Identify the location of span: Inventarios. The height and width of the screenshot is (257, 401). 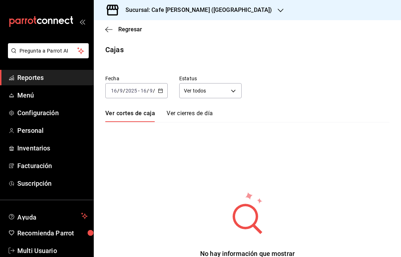
(52, 148).